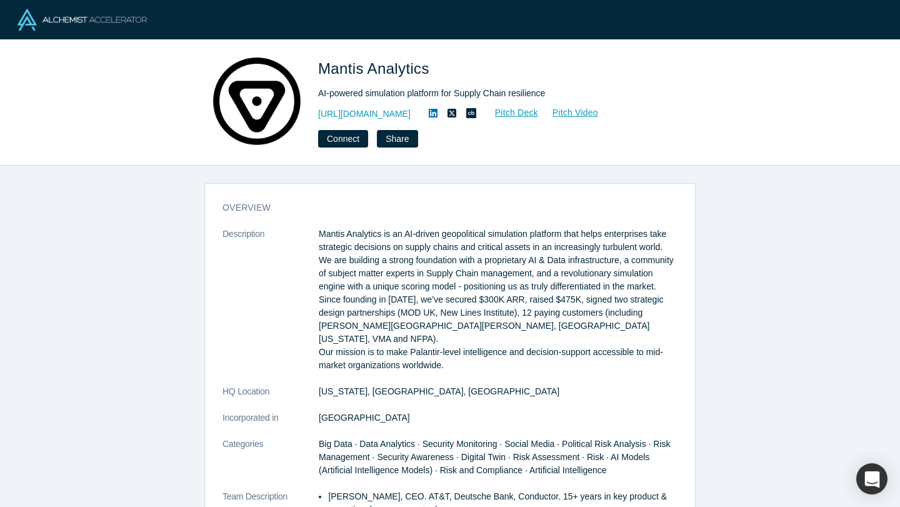  Describe the element at coordinates (441, 208) in the screenshot. I see `h3: overview` at that location.